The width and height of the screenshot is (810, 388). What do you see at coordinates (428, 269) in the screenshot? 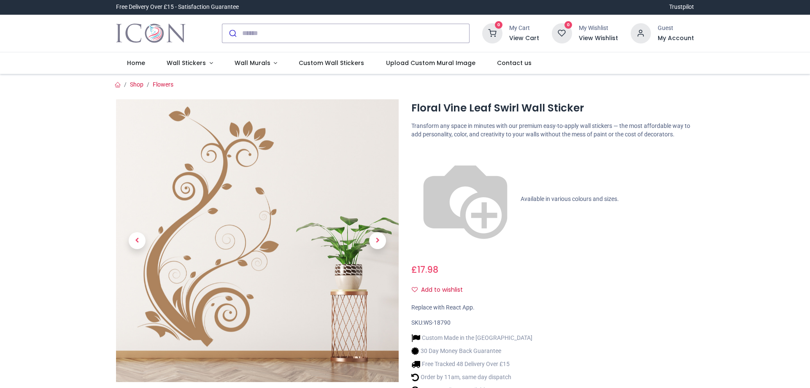
I see `span: 17.98` at bounding box center [428, 269].